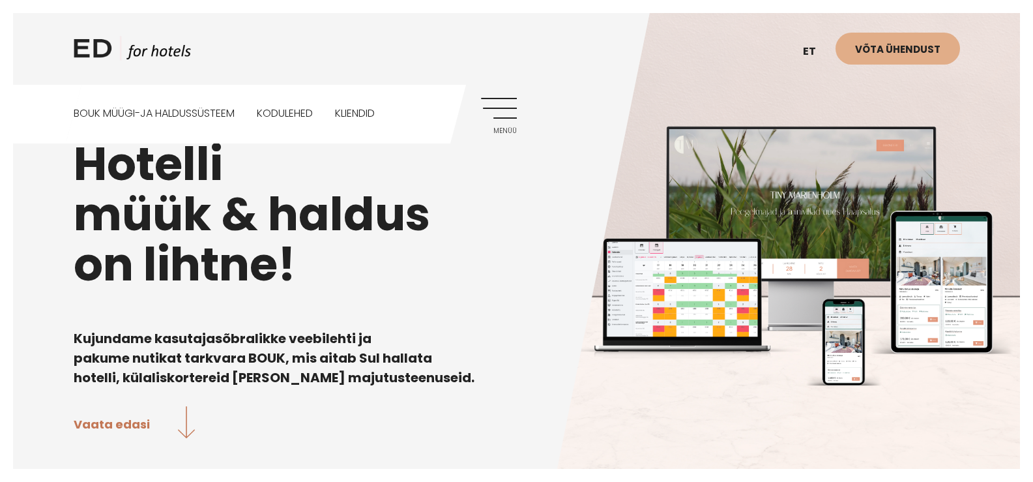  I want to click on a: Kodulehed, so click(285, 113).